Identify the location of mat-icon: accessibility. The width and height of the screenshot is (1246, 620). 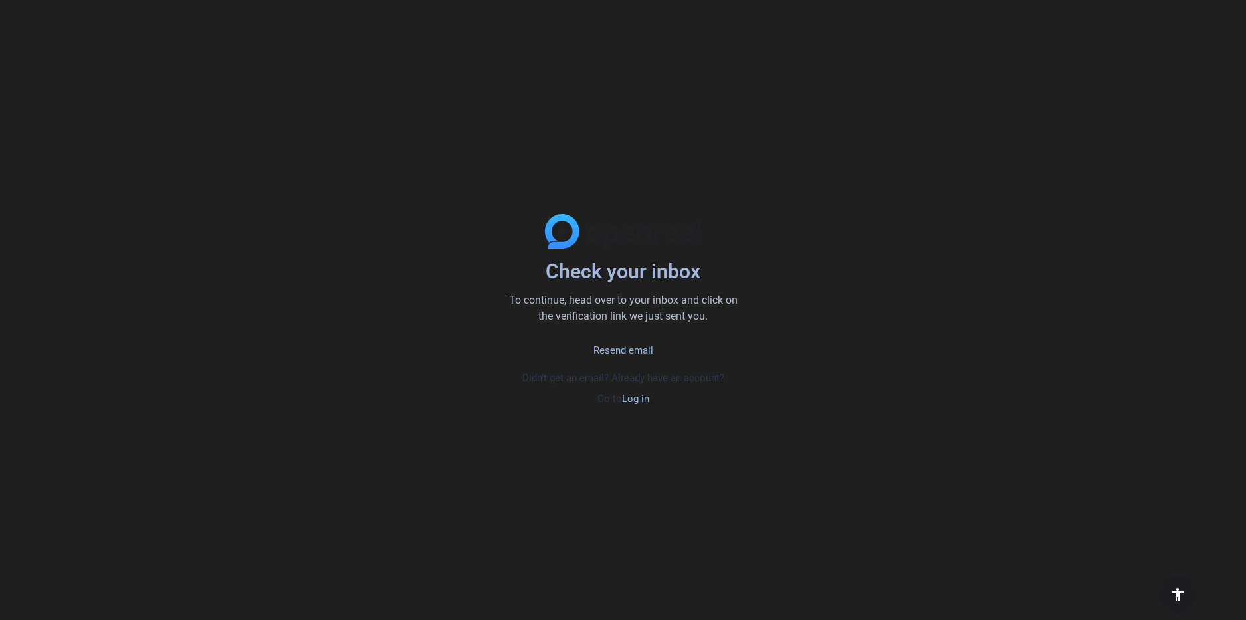
(1177, 595).